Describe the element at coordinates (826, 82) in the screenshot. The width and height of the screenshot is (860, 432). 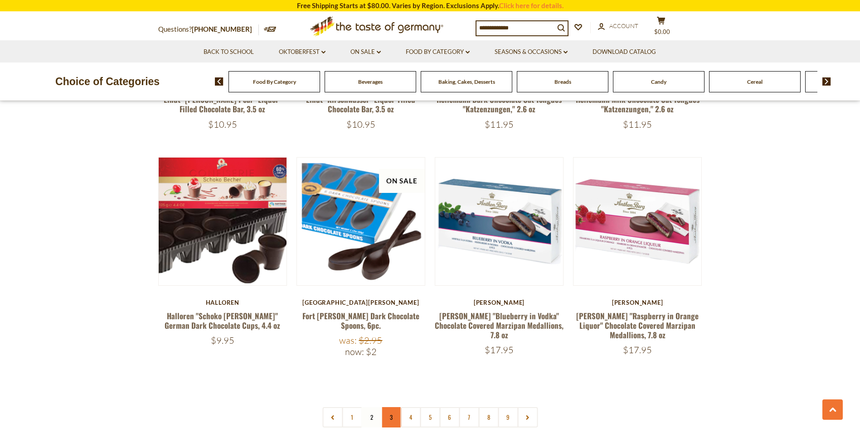
I see `img: next arrow` at that location.